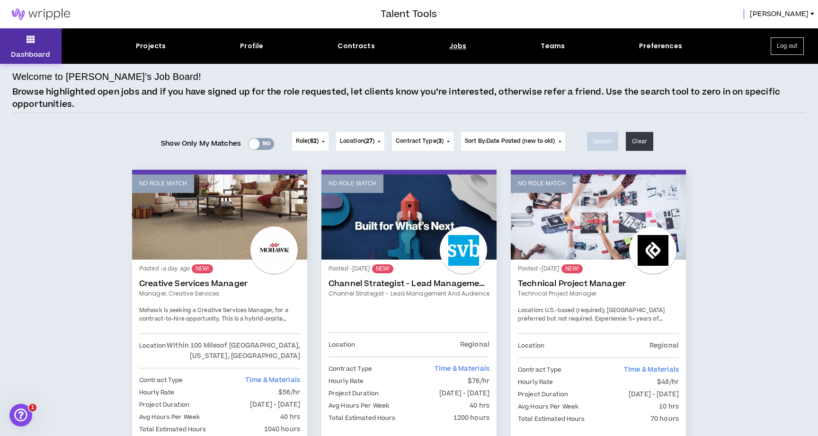  Describe the element at coordinates (472, 418) in the screenshot. I see `p: 1200 hours` at that location.